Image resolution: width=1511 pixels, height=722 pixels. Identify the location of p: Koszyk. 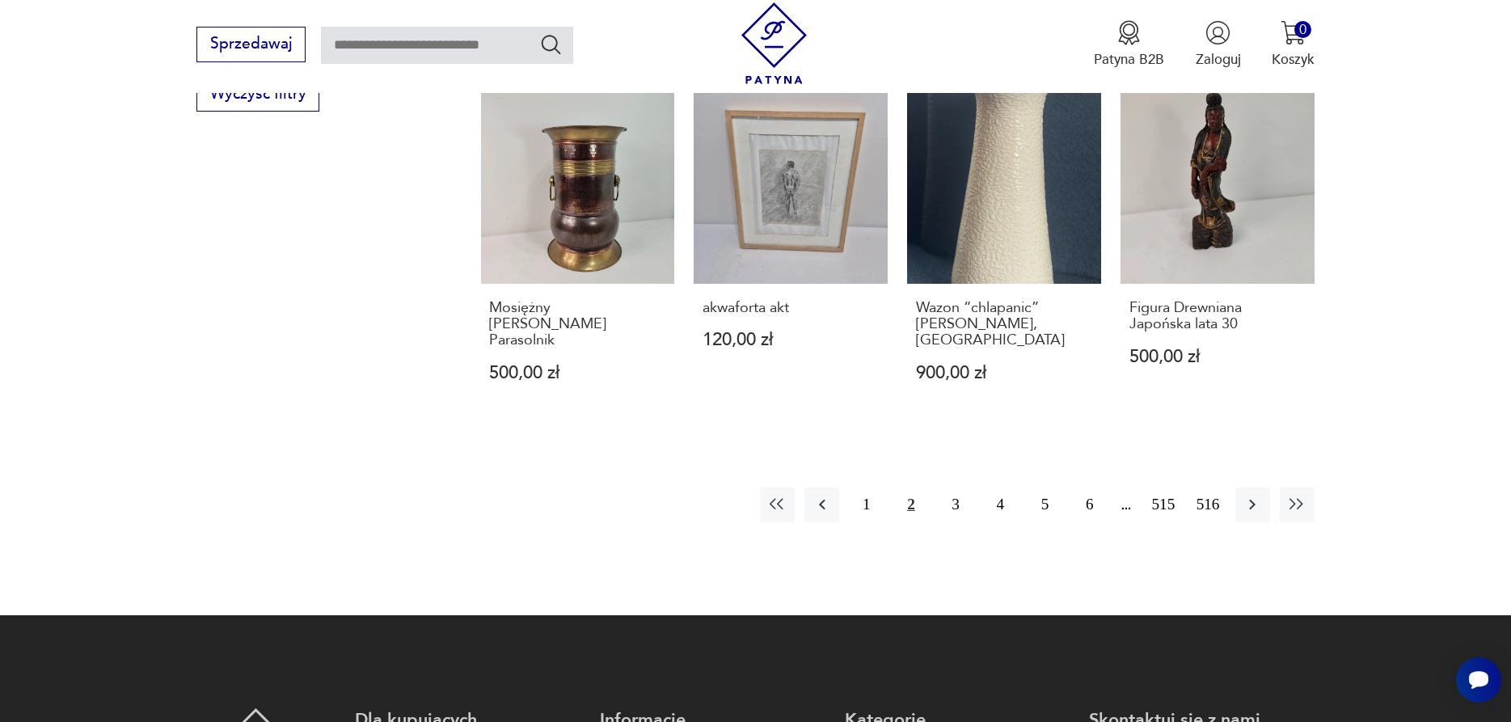
(1293, 59).